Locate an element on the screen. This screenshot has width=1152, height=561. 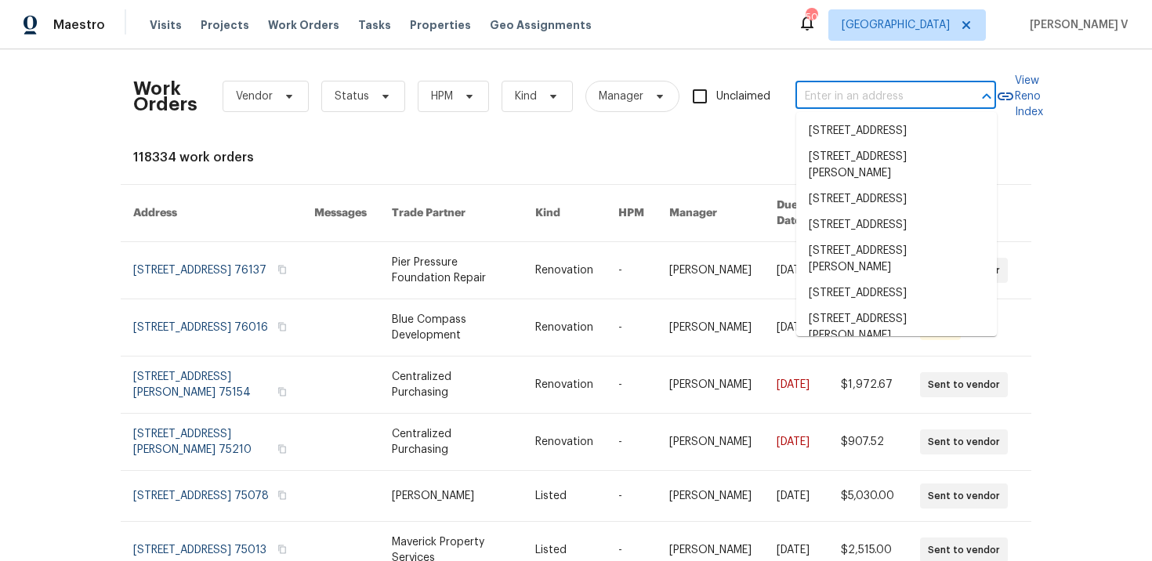
span: Status is located at coordinates (352, 96).